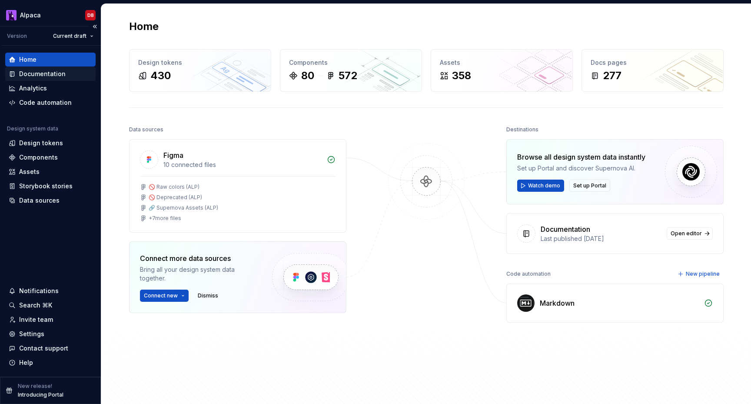  Describe the element at coordinates (581, 157) in the screenshot. I see `div: Browse all design system data instantly` at that location.